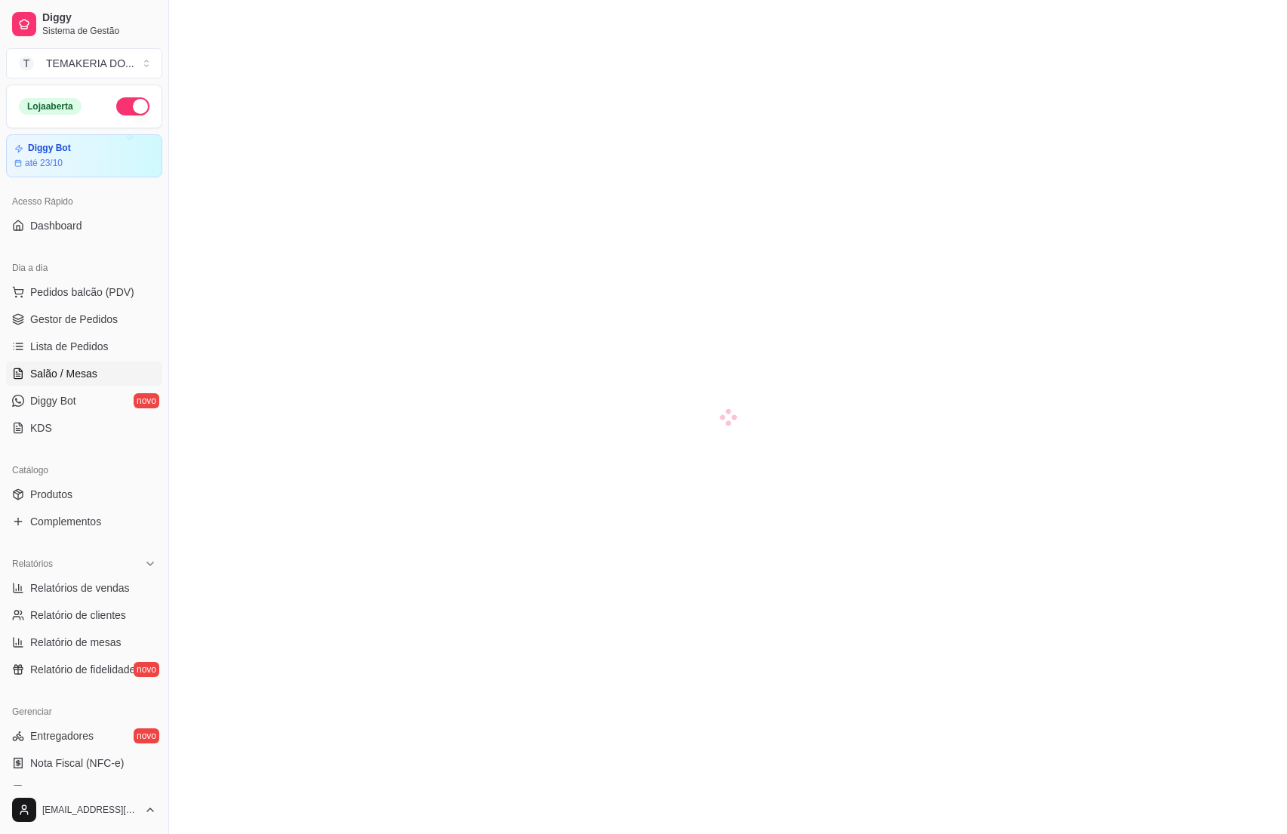 The image size is (1287, 834). Describe the element at coordinates (82, 670) in the screenshot. I see `span: Relatório de fidelidade` at that location.